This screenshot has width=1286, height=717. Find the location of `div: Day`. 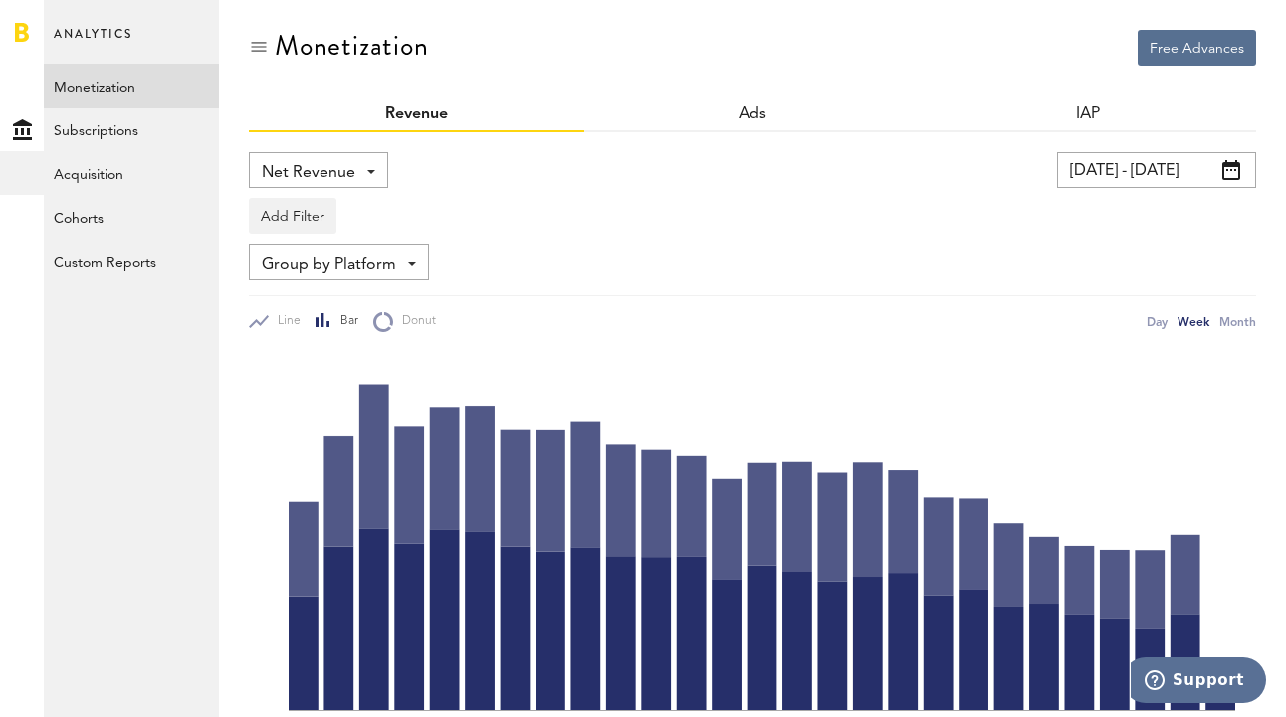

div: Day is located at coordinates (1157, 321).